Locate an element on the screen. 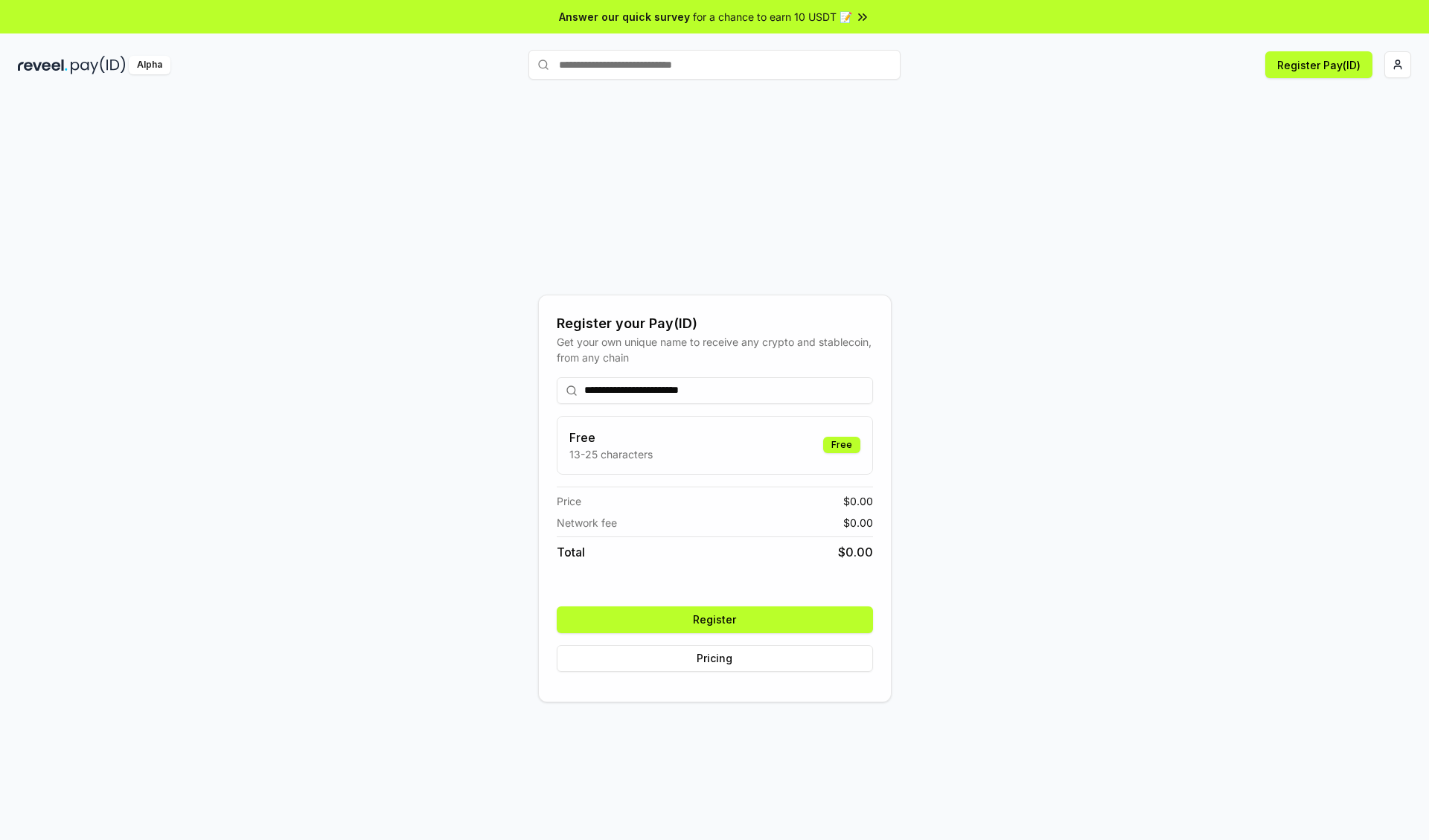 This screenshot has width=1429, height=840. div: Alpha is located at coordinates (149, 64).